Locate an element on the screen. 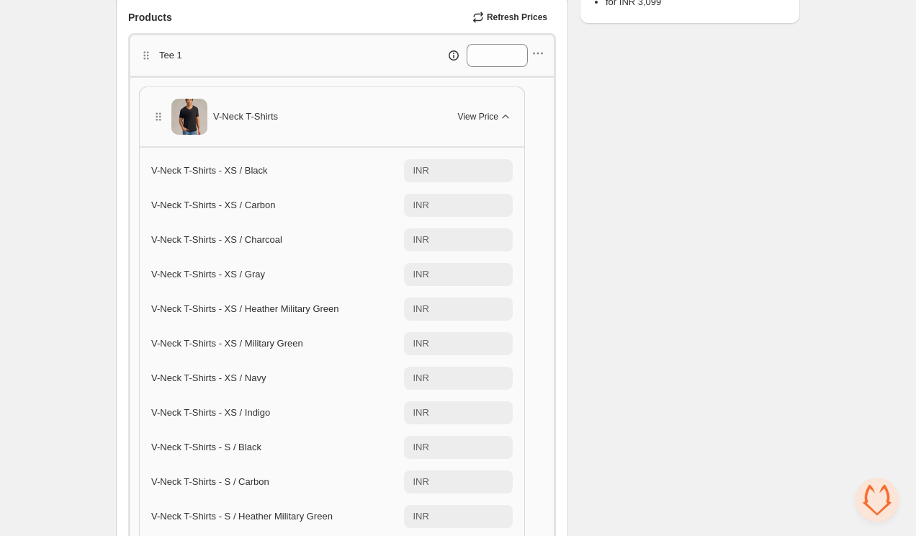 This screenshot has width=916, height=536. a: Open chat is located at coordinates (877, 500).